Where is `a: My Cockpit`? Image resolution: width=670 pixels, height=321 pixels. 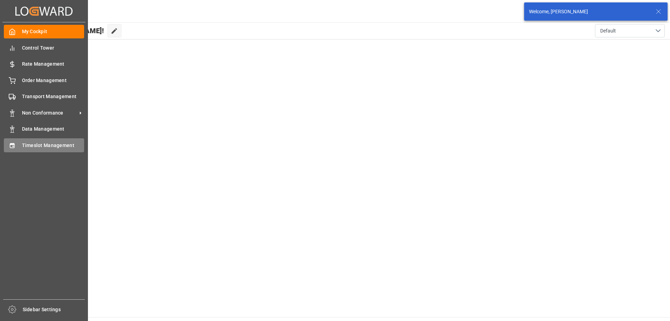 a: My Cockpit is located at coordinates (44, 31).